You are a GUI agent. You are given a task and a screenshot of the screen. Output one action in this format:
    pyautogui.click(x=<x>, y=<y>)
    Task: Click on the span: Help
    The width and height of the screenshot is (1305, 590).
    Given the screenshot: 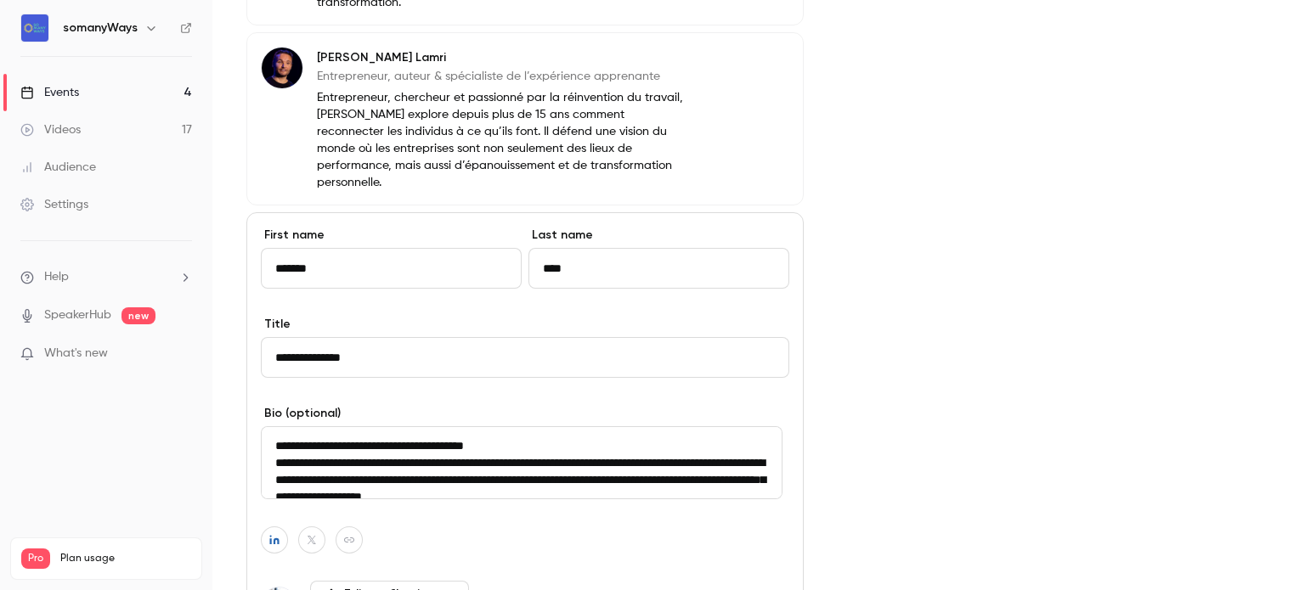 What is the action you would take?
    pyautogui.click(x=56, y=277)
    